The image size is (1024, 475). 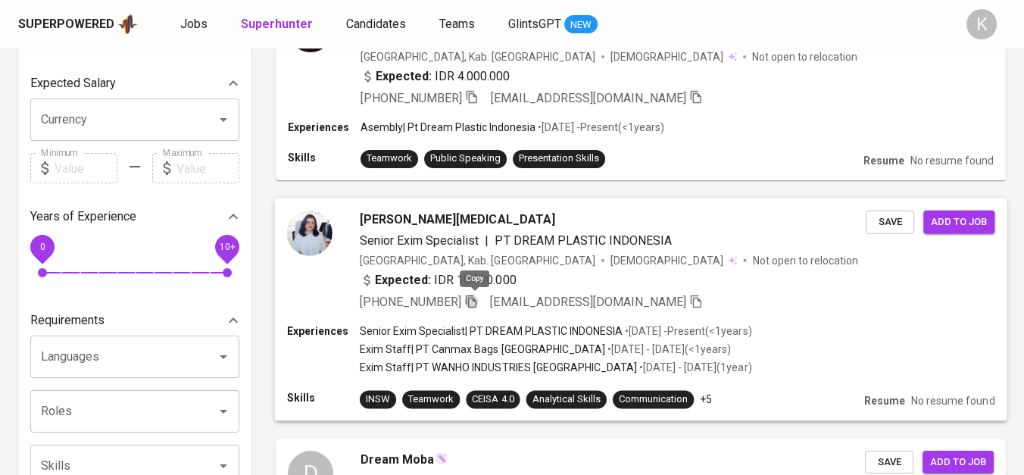 I want to click on div: Requirements, so click(x=135, y=320).